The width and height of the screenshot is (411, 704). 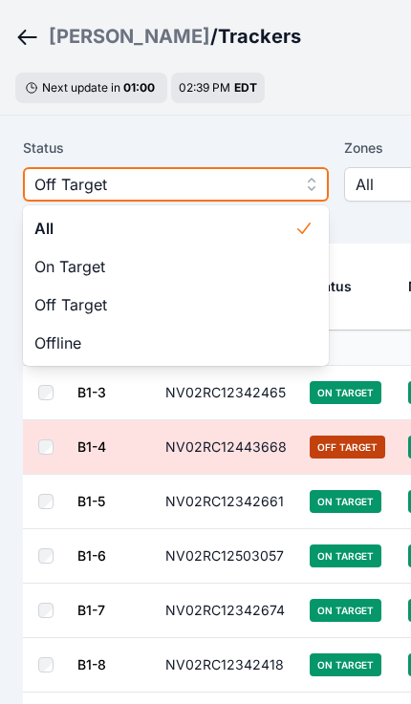 What do you see at coordinates (92, 391) in the screenshot?
I see `a: B1-3` at bounding box center [92, 391].